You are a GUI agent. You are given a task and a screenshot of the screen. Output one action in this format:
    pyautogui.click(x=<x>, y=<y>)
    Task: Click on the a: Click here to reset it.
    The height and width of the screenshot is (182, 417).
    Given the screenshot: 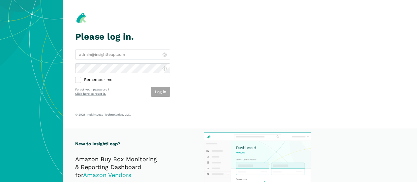 What is the action you would take?
    pyautogui.click(x=90, y=94)
    